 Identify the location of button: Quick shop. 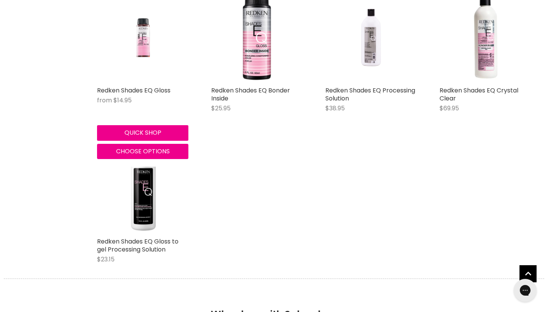
(143, 133).